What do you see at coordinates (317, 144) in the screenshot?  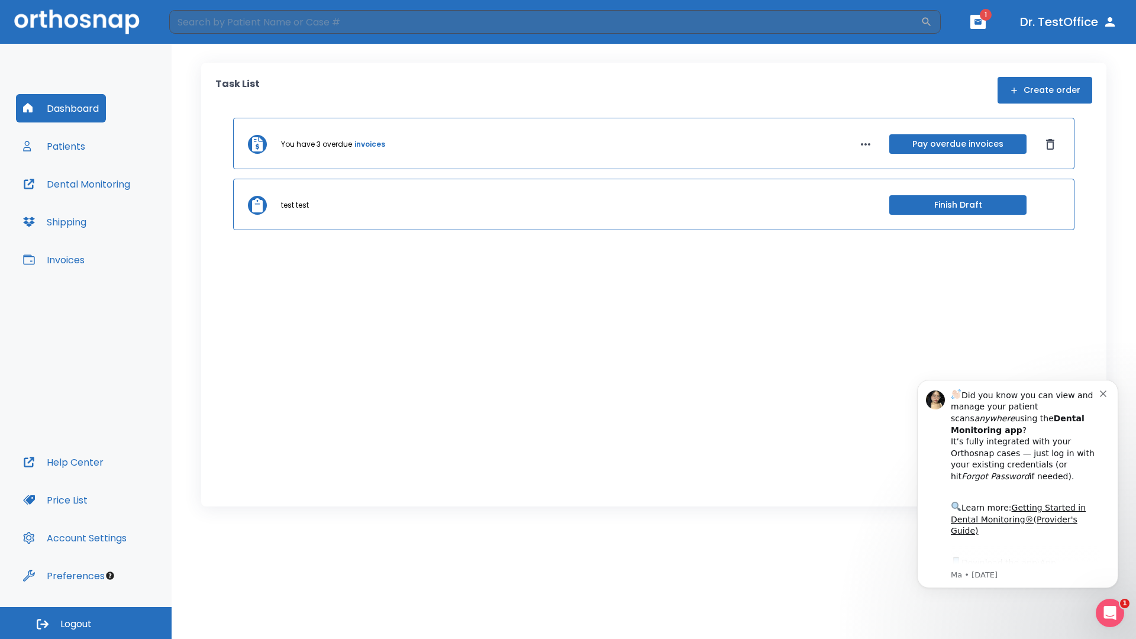 I see `p: You have 3 overdue` at bounding box center [317, 144].